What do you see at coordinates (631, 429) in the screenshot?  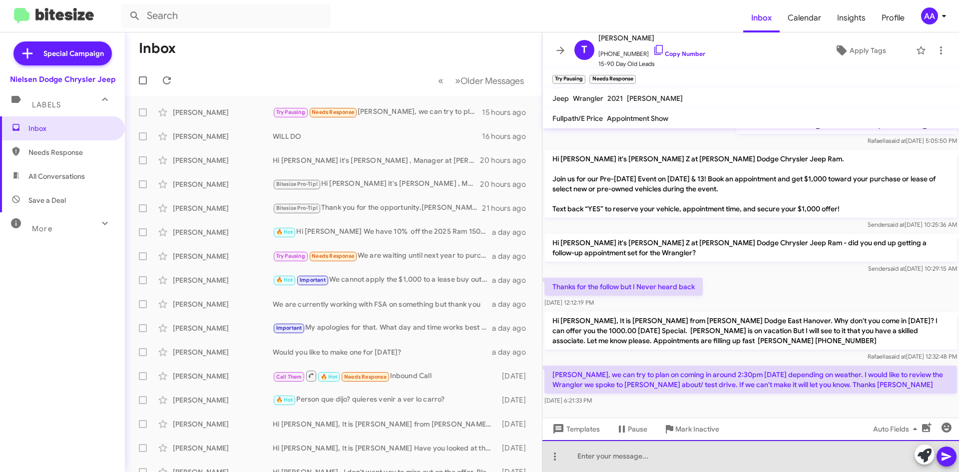 I see `button: Pause` at bounding box center [631, 429].